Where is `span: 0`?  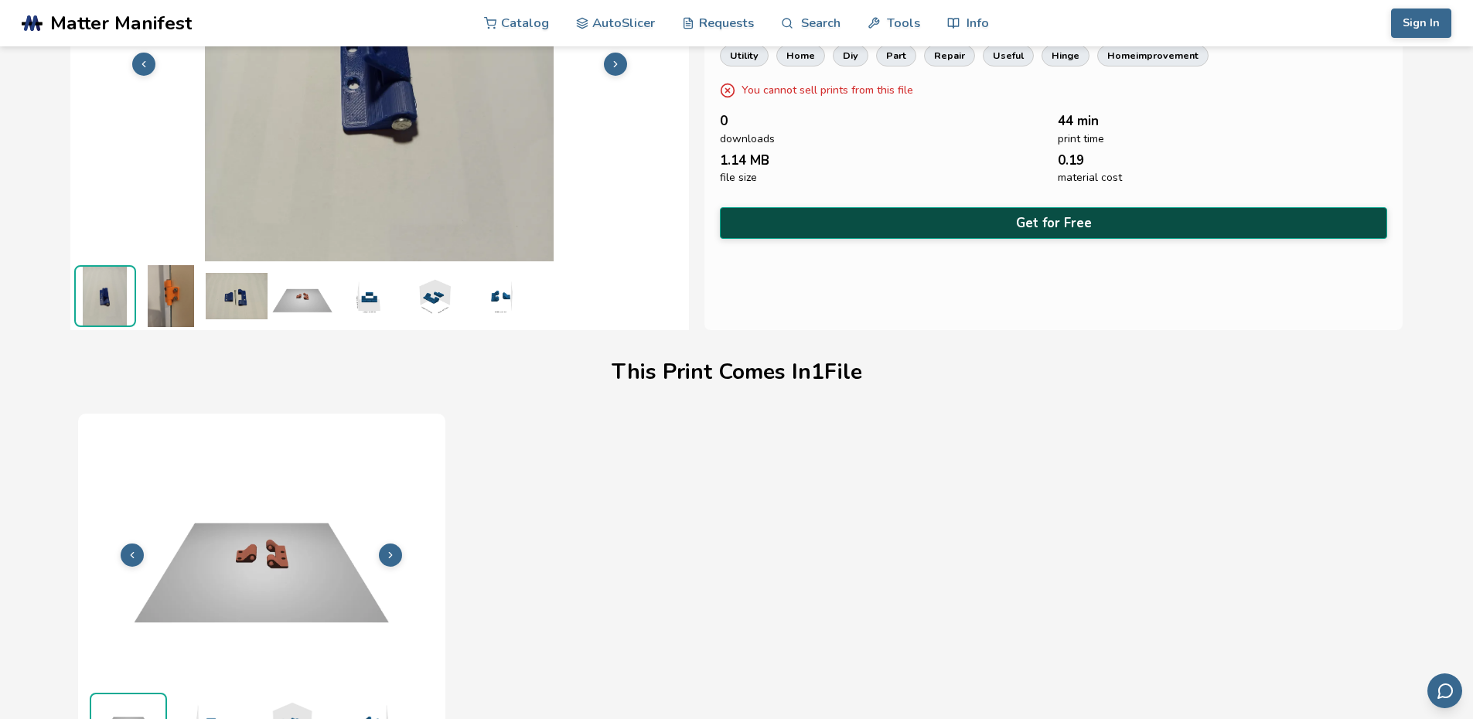 span: 0 is located at coordinates (724, 121).